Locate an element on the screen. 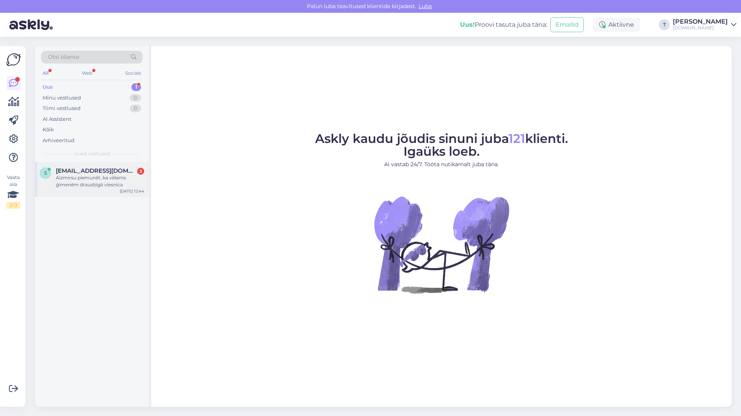  p: AI vastab 24/7. Tööta nutikamalt juba täna. is located at coordinates (441, 164).